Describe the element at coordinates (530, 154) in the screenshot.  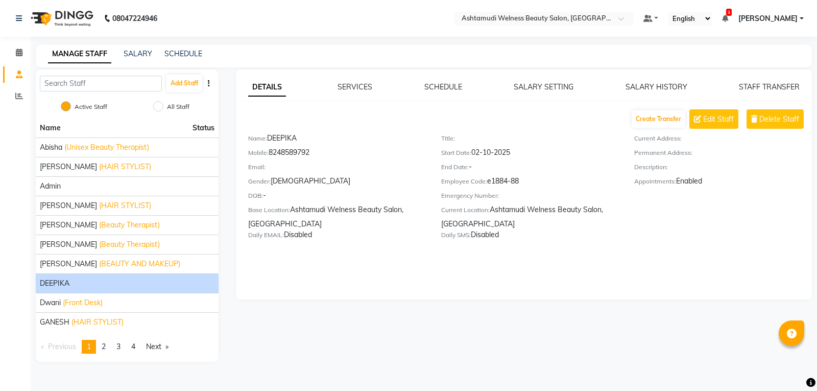
I see `div: 02-10-2025` at that location.